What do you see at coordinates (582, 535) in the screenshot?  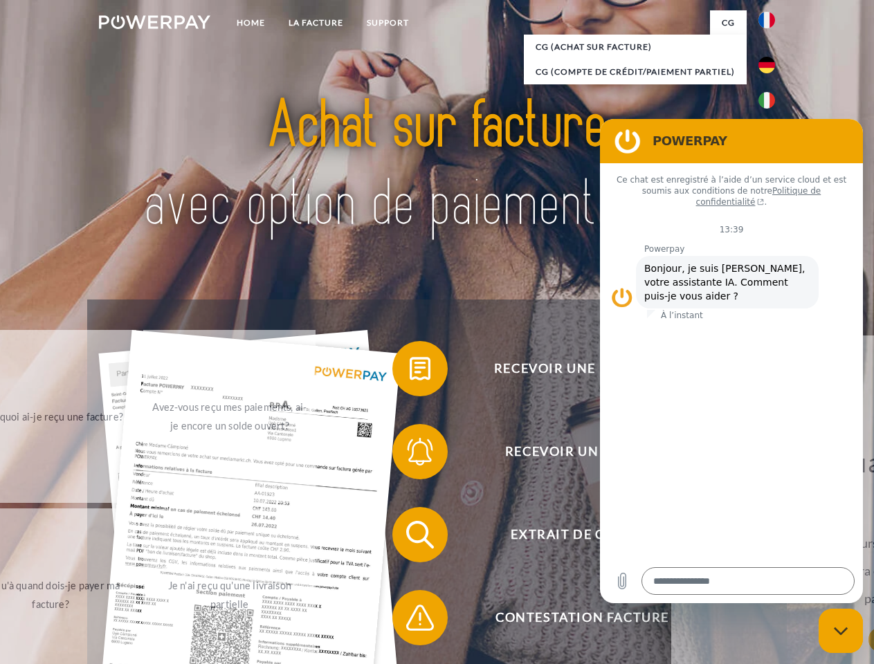 I see `span: Extrait de compte` at bounding box center [582, 535].